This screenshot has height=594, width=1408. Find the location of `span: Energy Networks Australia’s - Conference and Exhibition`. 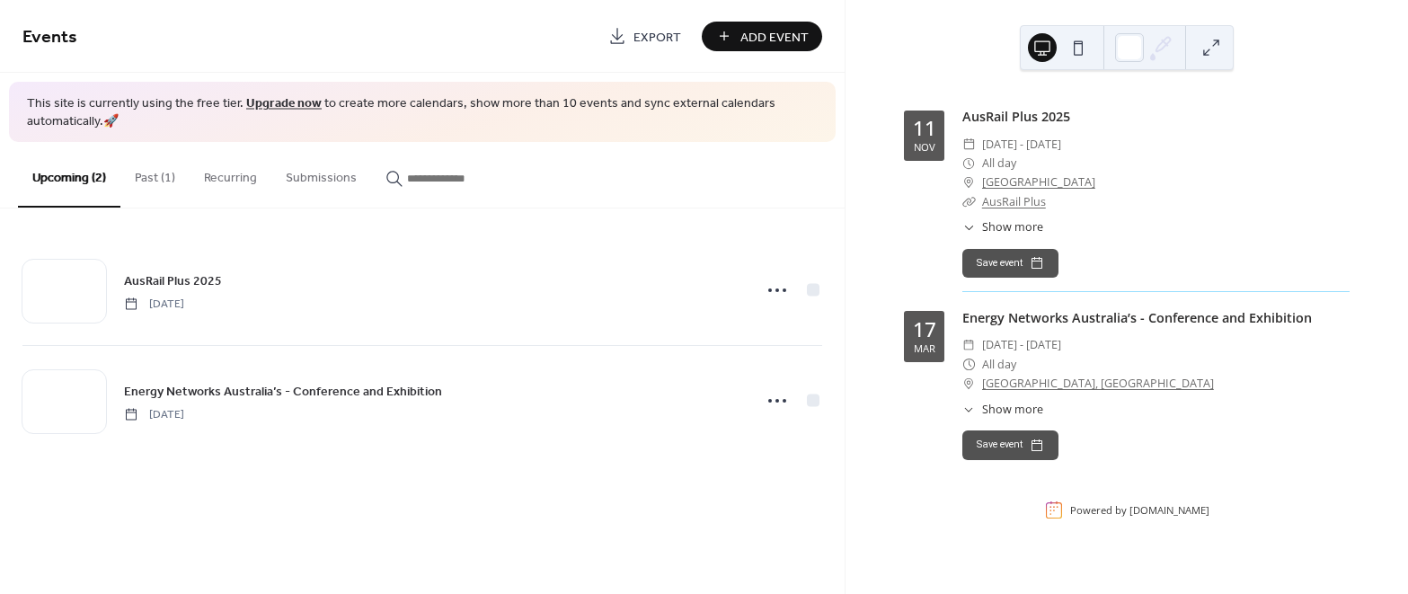

span: Energy Networks Australia’s - Conference and Exhibition is located at coordinates (283, 391).